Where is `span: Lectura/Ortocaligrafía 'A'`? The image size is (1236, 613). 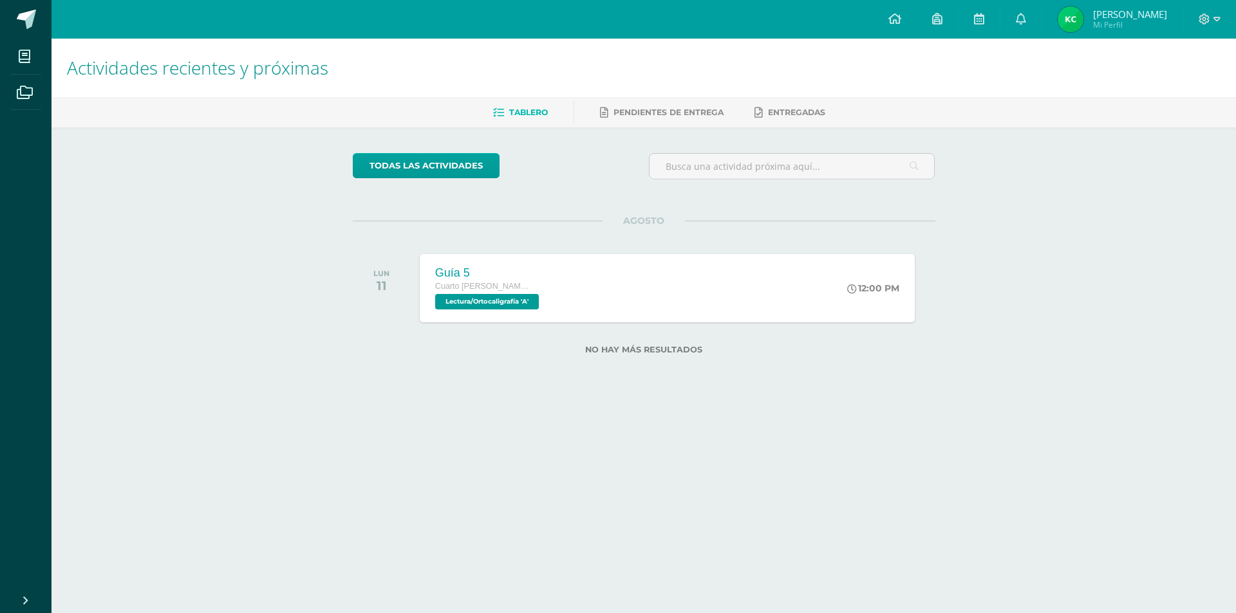 span: Lectura/Ortocaligrafía 'A' is located at coordinates (487, 302).